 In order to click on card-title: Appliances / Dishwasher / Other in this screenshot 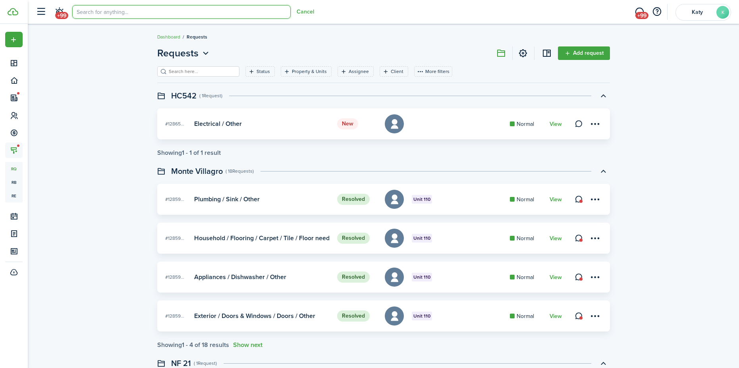, I will do `click(240, 277)`.